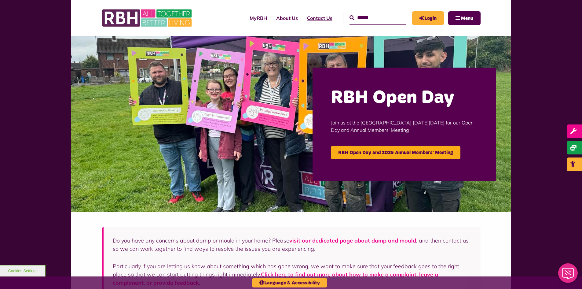  I want to click on a: visit our dedicated page about damp and mould, so click(352, 240).